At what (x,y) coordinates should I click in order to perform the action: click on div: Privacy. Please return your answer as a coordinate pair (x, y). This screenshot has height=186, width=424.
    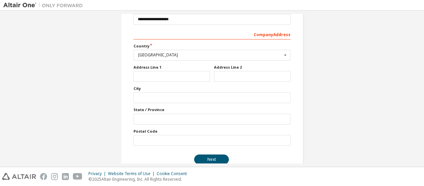
    Looking at the image, I should click on (98, 174).